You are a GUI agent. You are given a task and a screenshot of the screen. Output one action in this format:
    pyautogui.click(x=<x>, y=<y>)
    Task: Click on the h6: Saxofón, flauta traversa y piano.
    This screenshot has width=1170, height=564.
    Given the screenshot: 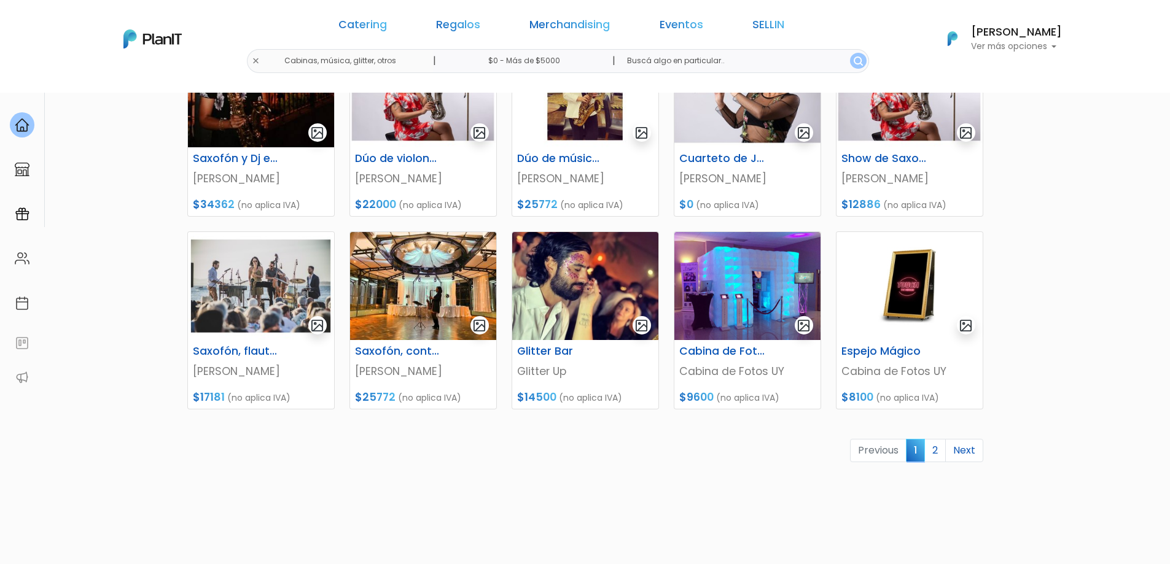 What is the action you would take?
    pyautogui.click(x=236, y=351)
    